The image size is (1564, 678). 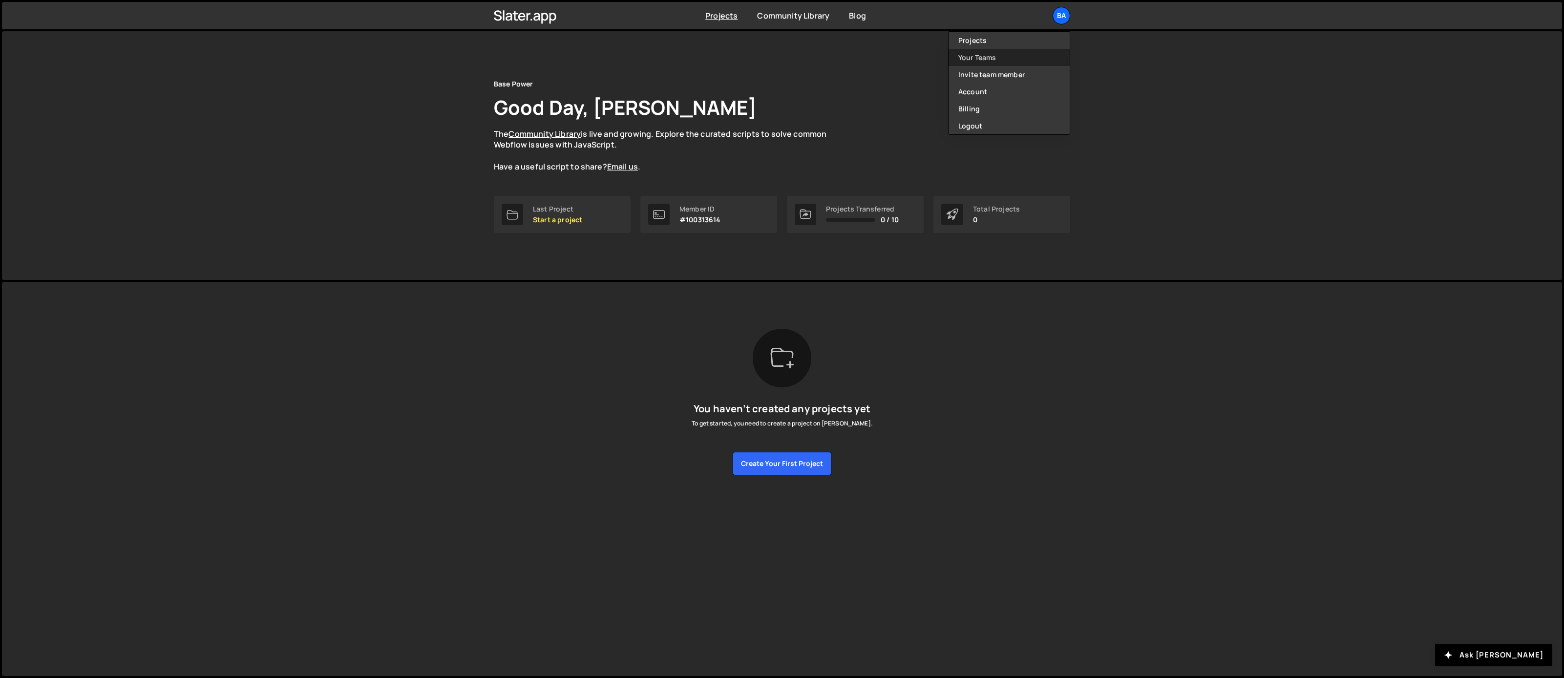 I want to click on div: Total Projects, so click(x=996, y=209).